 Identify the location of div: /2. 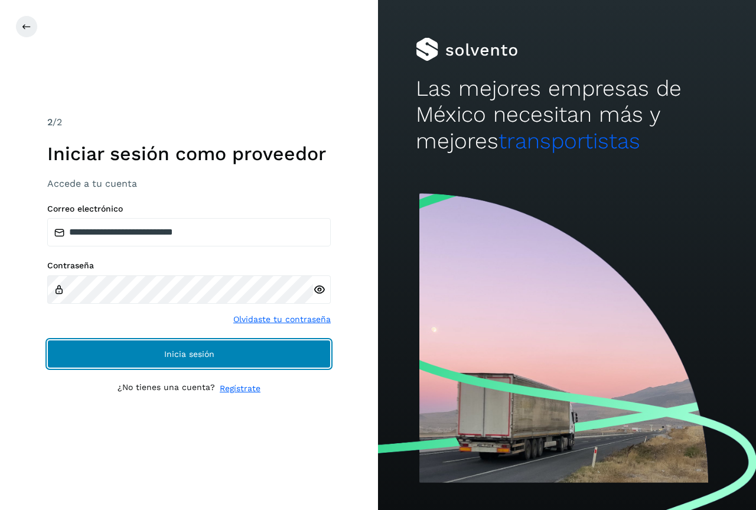
(189, 122).